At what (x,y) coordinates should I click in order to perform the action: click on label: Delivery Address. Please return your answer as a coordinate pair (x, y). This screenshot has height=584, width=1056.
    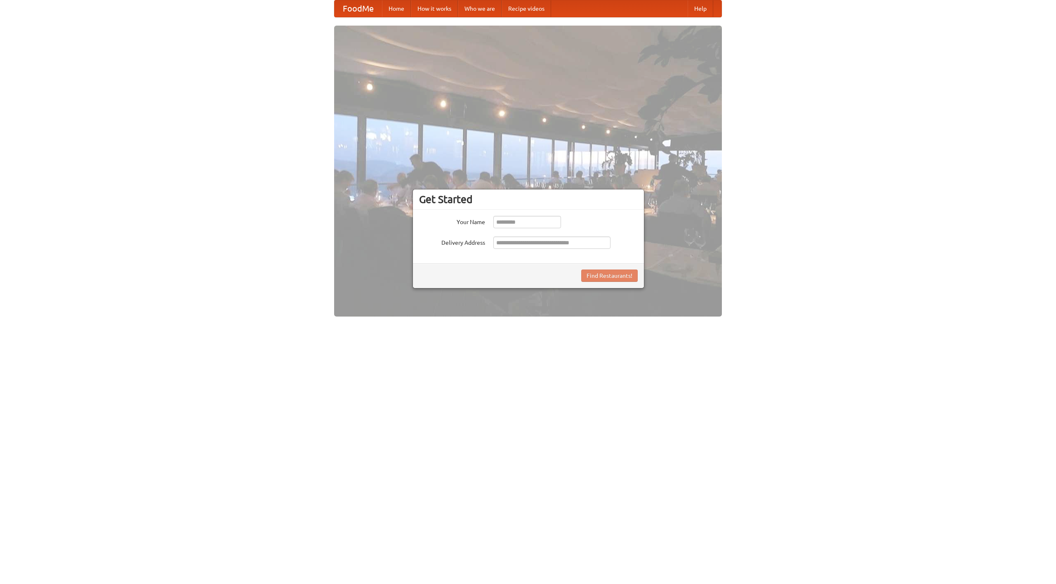
    Looking at the image, I should click on (452, 241).